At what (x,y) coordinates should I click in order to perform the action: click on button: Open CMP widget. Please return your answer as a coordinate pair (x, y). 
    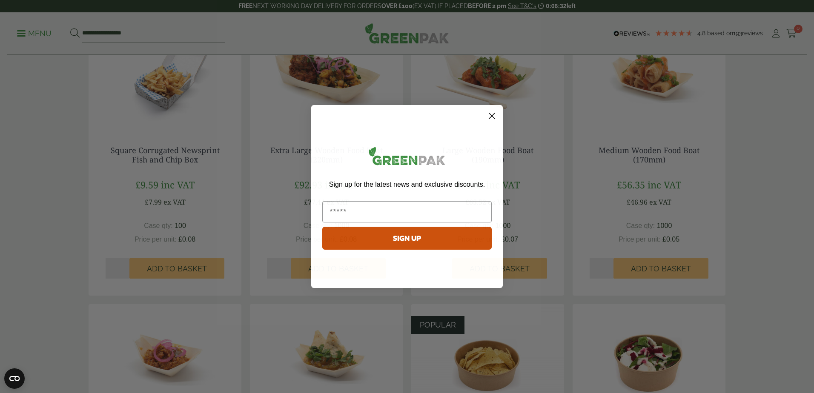
    Looking at the image, I should click on (14, 379).